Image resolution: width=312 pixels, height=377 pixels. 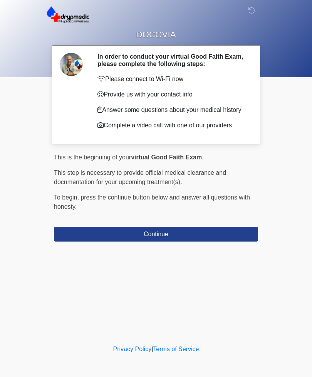 What do you see at coordinates (152, 202) in the screenshot?
I see `span: press the continue button below and answer all questions with honesty.` at bounding box center [152, 202].